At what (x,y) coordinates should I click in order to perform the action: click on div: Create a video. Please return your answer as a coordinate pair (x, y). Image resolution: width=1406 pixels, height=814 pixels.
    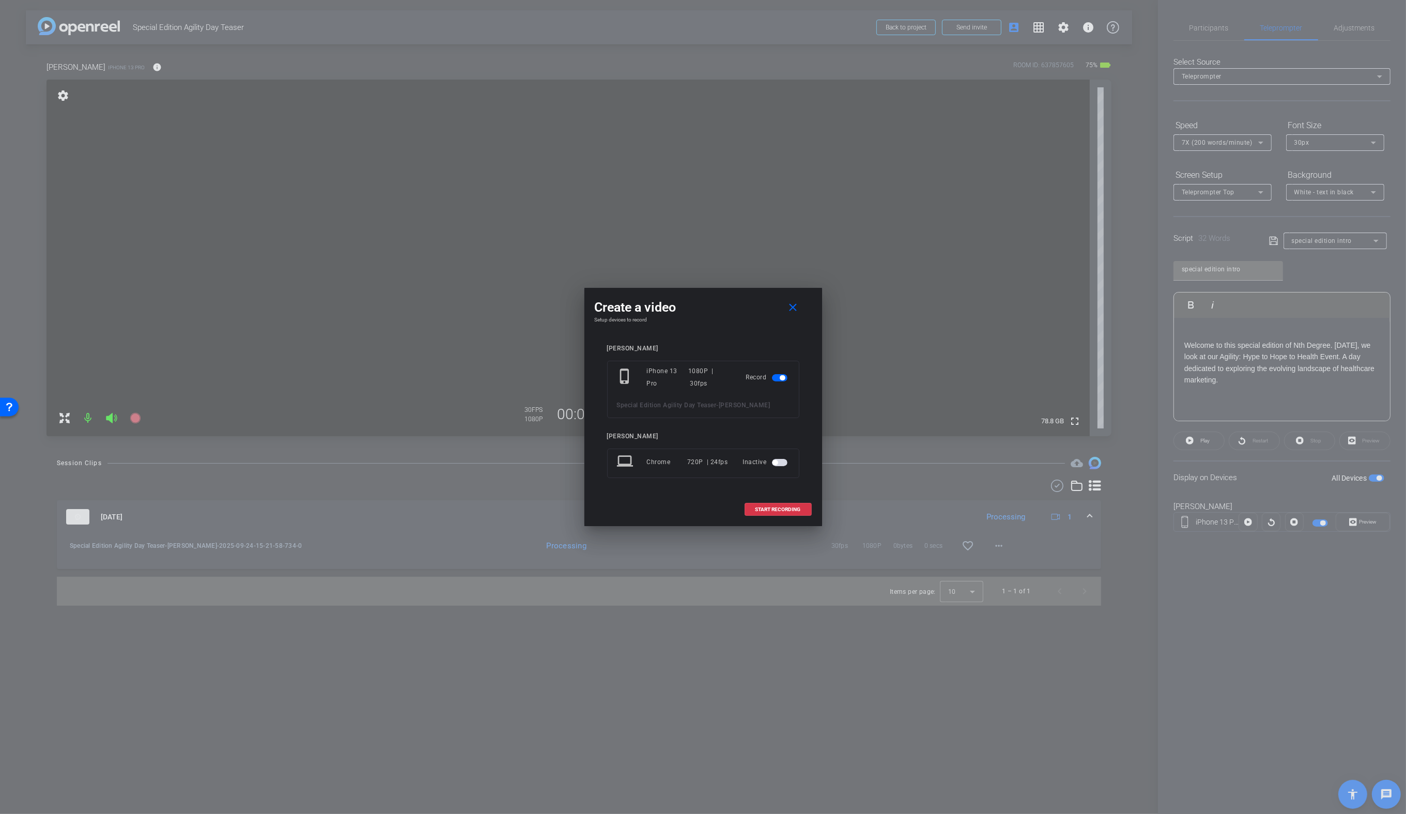
    Looking at the image, I should click on (703, 307).